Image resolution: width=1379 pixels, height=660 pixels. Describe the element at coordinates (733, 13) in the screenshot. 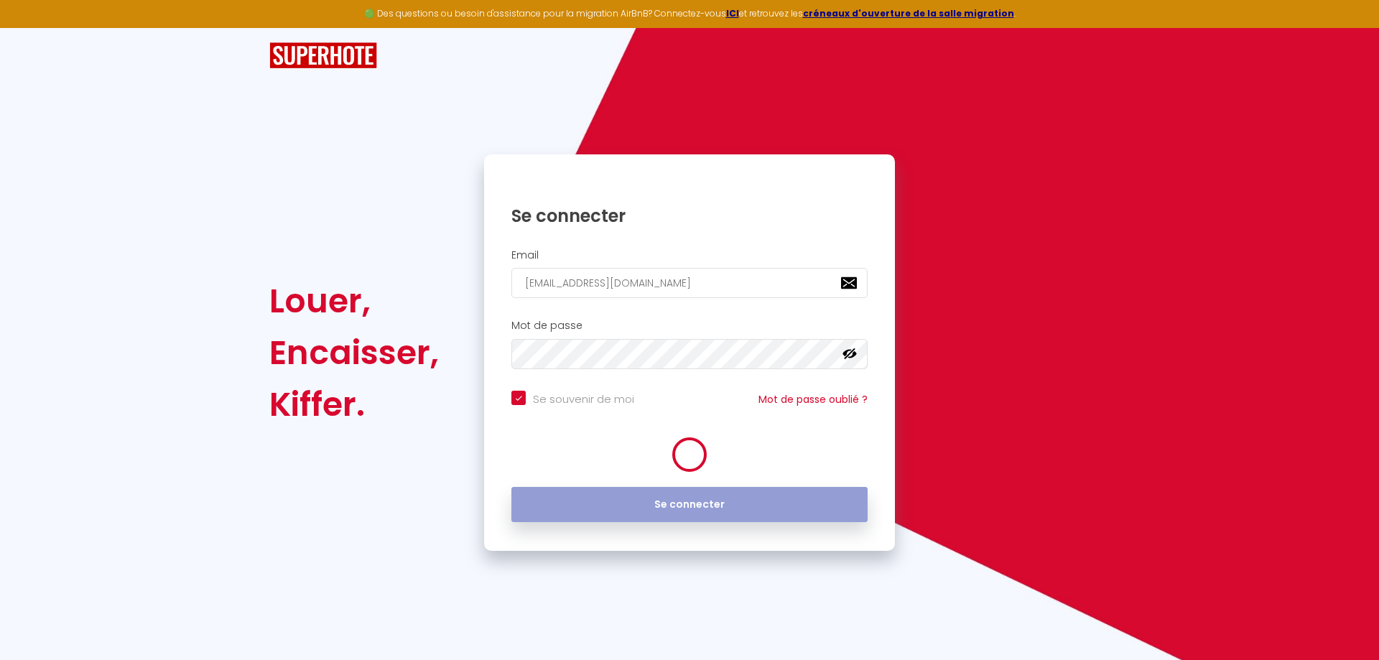

I see `strong: ICI` at that location.